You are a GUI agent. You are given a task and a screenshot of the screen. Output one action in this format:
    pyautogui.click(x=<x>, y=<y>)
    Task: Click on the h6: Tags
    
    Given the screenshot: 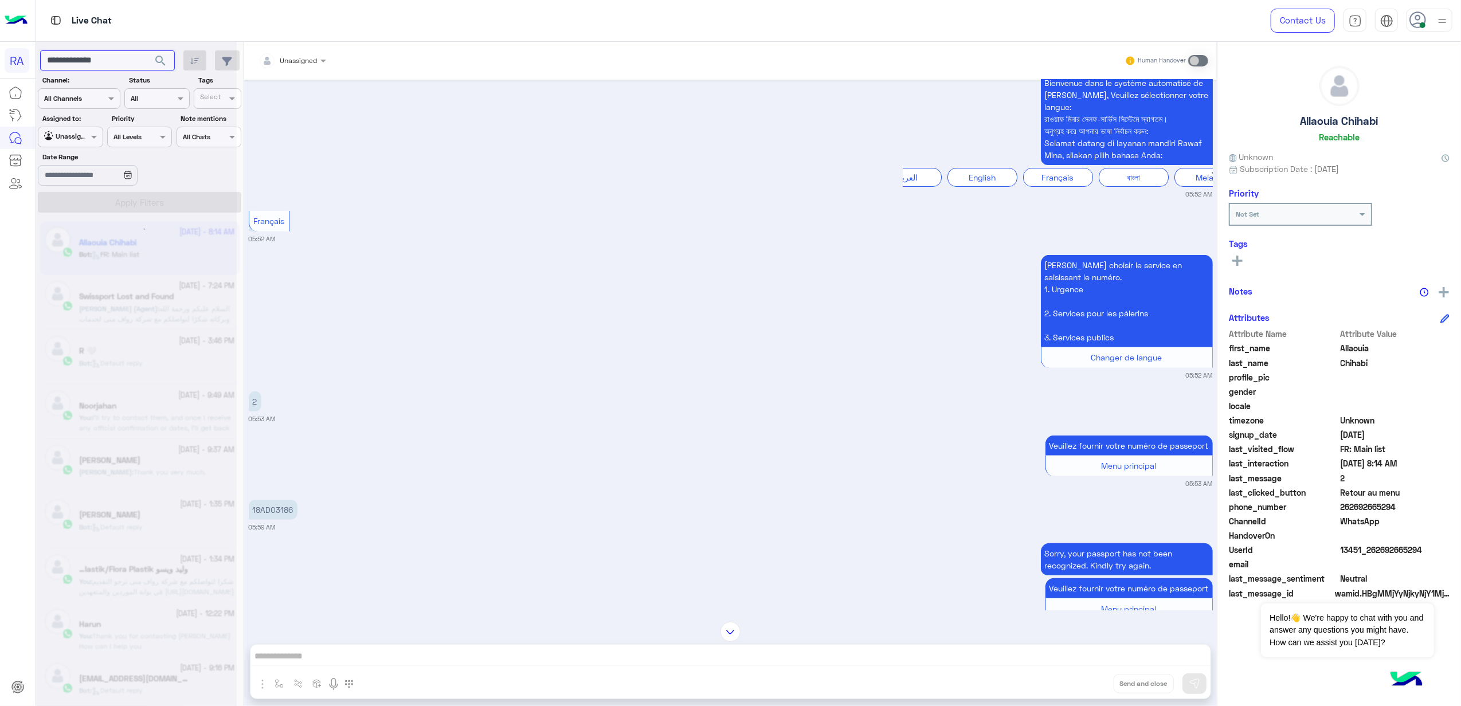 What is the action you would take?
    pyautogui.click(x=1338, y=244)
    